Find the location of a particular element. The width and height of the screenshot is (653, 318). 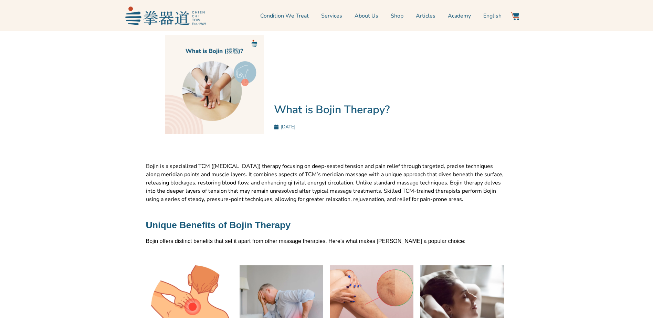

a: Shop is located at coordinates (397, 16).